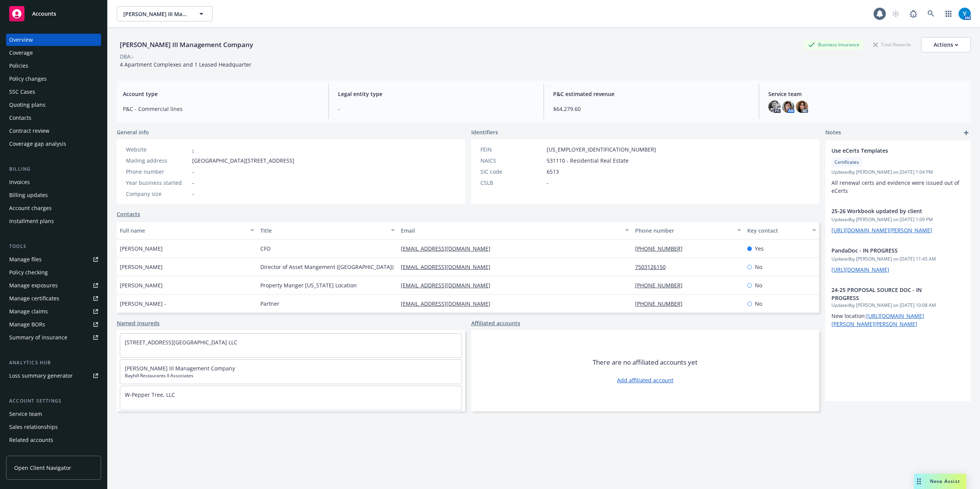 Image resolution: width=980 pixels, height=489 pixels. I want to click on a: Loss summary generator, so click(54, 376).